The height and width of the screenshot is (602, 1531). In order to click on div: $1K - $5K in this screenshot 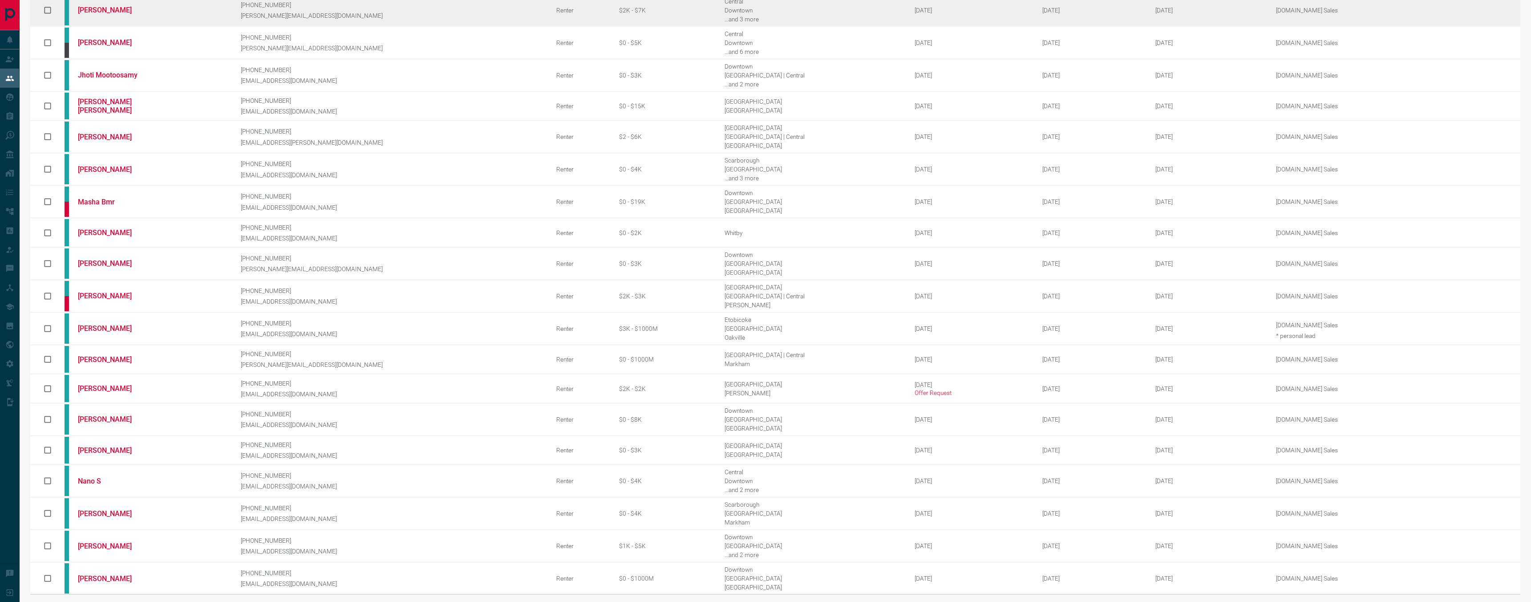, I will do `click(665, 546)`.